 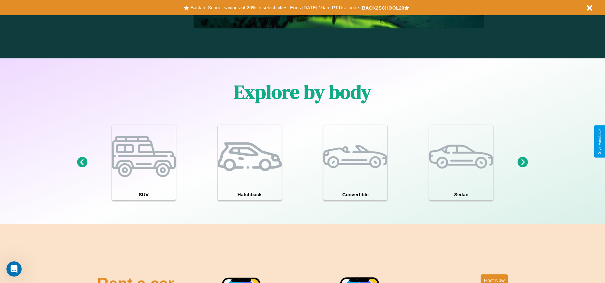 I want to click on h4: Sedan, so click(x=461, y=194).